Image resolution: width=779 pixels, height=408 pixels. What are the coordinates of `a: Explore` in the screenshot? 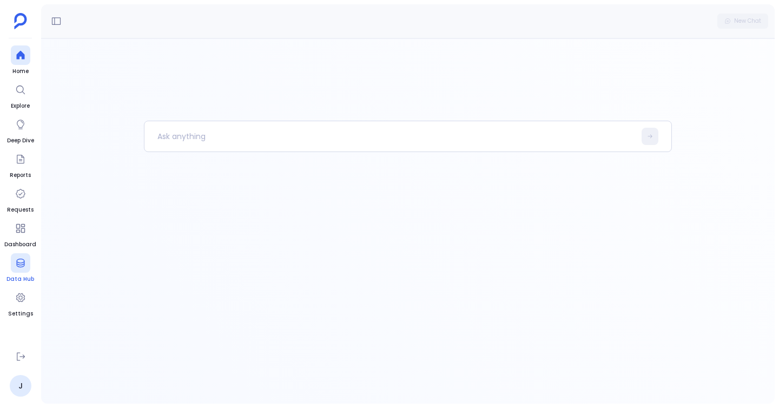 It's located at (21, 95).